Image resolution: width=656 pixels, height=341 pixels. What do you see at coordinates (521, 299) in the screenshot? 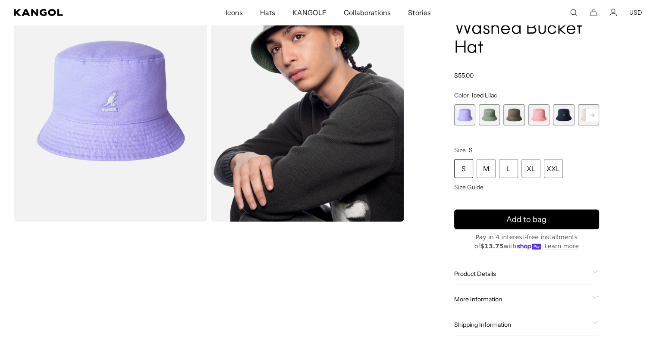
I see `span: More Information` at bounding box center [521, 299].